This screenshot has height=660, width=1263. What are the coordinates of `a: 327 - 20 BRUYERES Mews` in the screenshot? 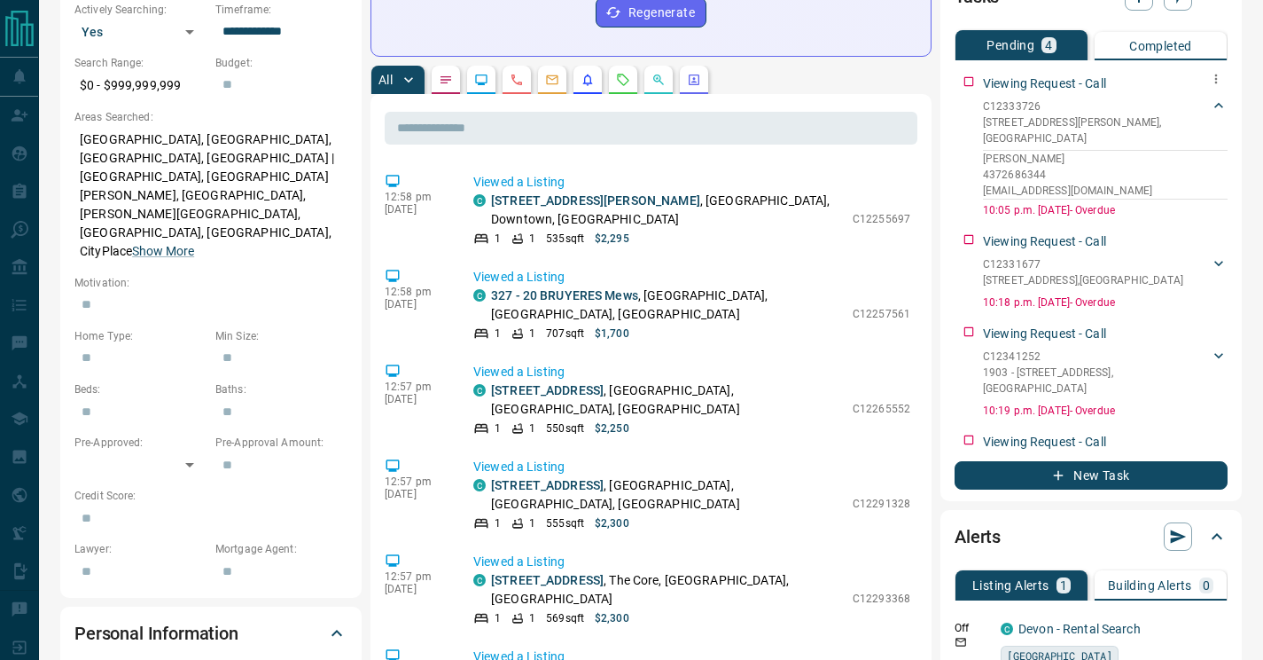 It's located at (565, 295).